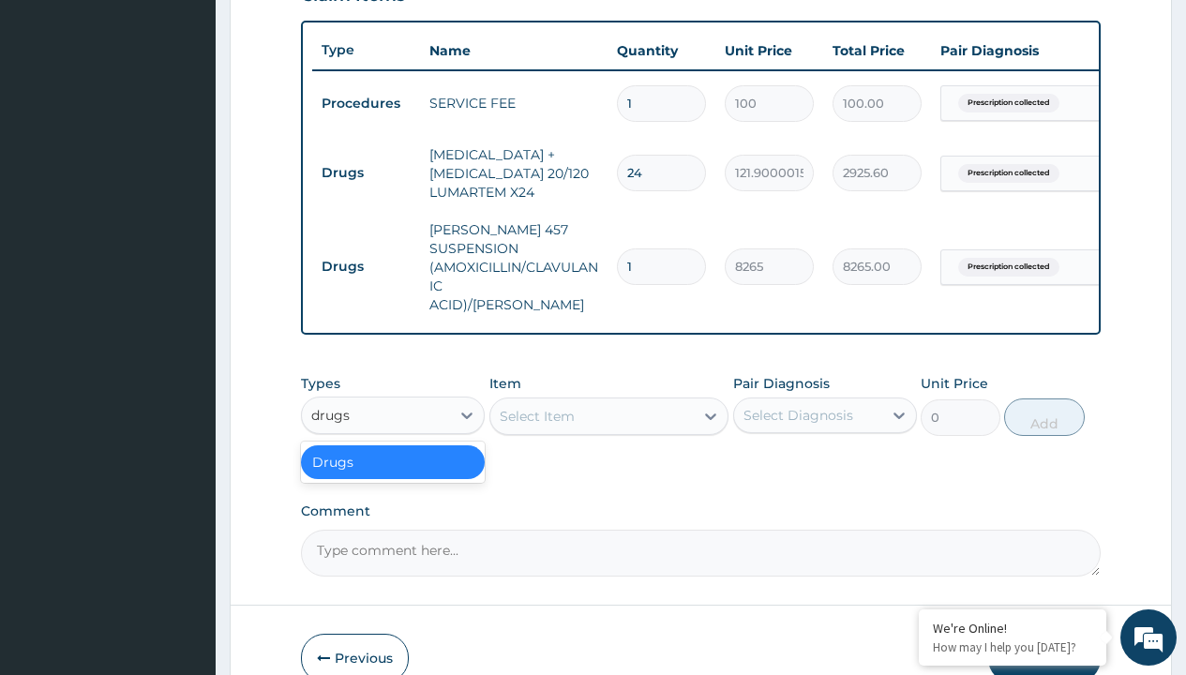 The width and height of the screenshot is (1186, 675). What do you see at coordinates (55, 117) in the screenshot?
I see `img: d_794563401_company_1708531726252_794563401` at bounding box center [55, 117].